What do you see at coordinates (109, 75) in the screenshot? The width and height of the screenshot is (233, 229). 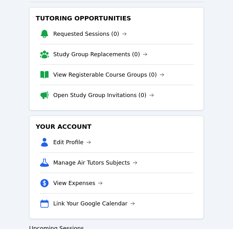 I see `a: View Registerable Course Groups (0)` at bounding box center [109, 75].